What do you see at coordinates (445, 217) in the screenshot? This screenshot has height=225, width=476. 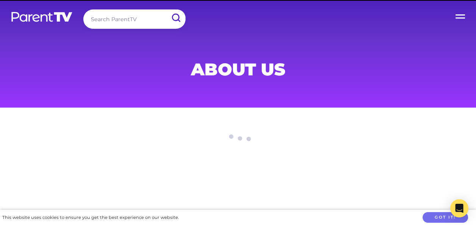 I see `button: Got it!` at bounding box center [445, 217].